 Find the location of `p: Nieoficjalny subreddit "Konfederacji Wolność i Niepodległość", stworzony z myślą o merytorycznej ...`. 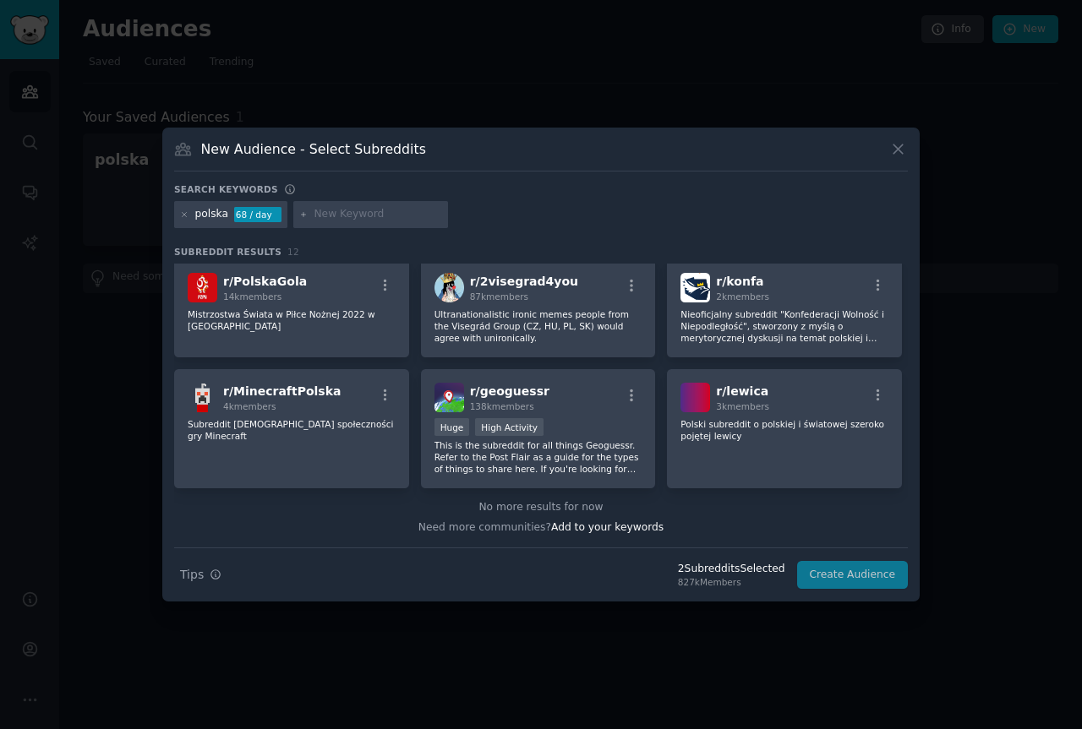

p: Nieoficjalny subreddit "Konfederacji Wolność i Niepodległość", stworzony z myślą o merytorycznej ... is located at coordinates (784, 326).